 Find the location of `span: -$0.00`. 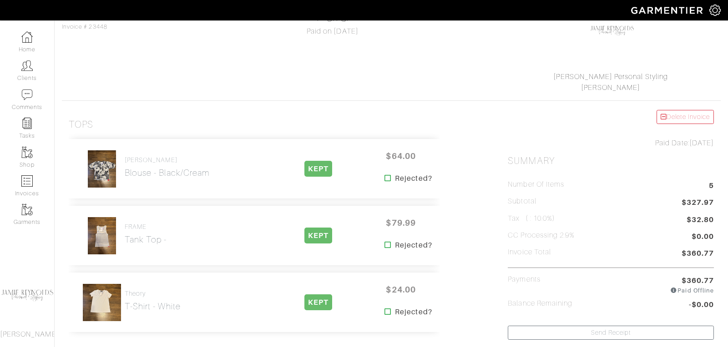

span: -$0.00 is located at coordinates (701, 306).